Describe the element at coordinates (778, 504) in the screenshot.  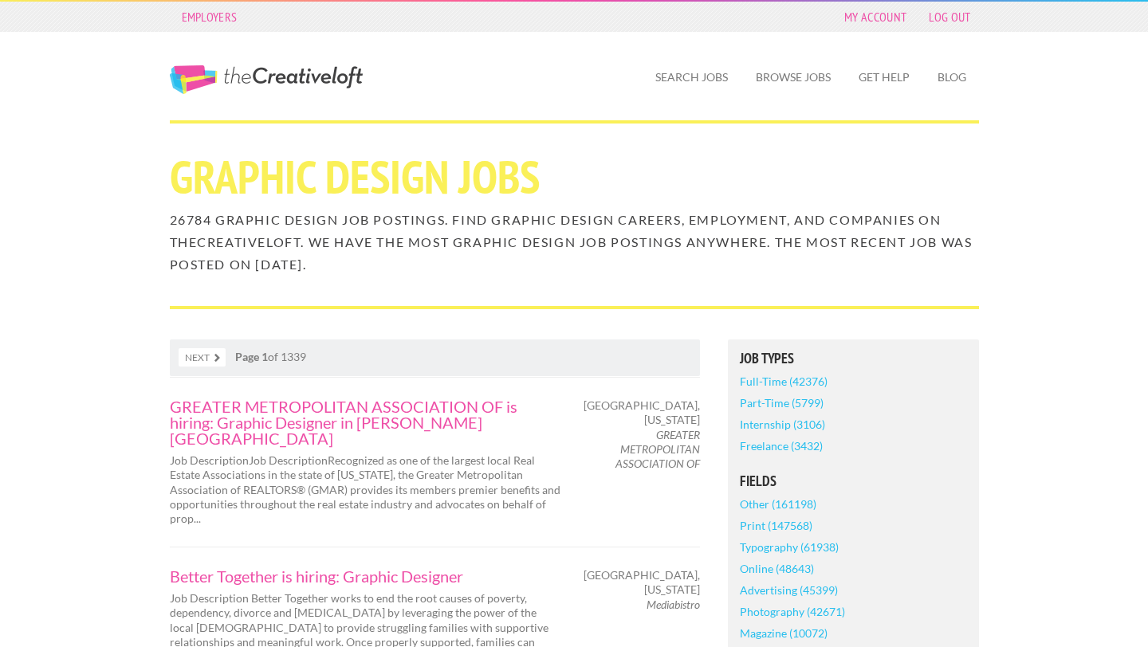
I see `a: Other (161198)` at that location.